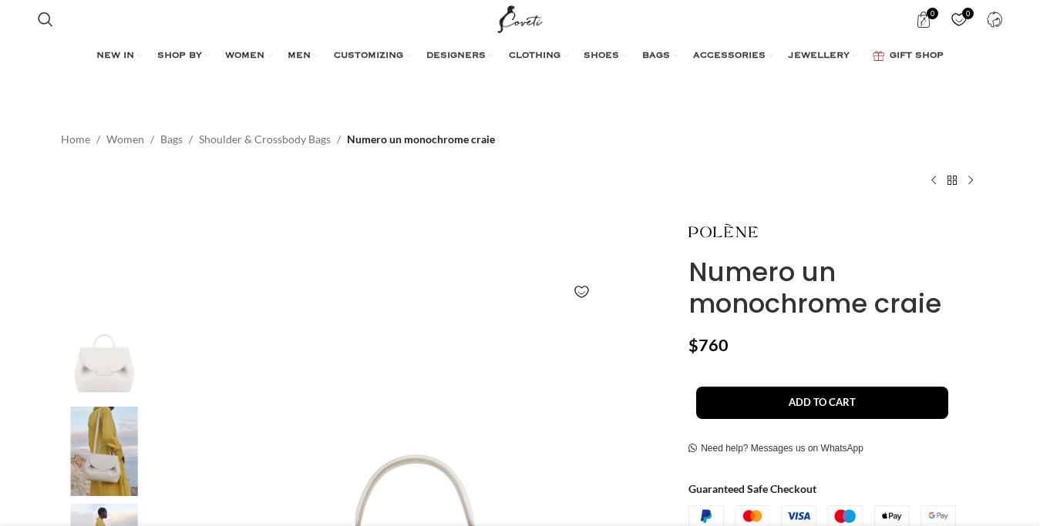  I want to click on a: DESIGNERS, so click(459, 56).